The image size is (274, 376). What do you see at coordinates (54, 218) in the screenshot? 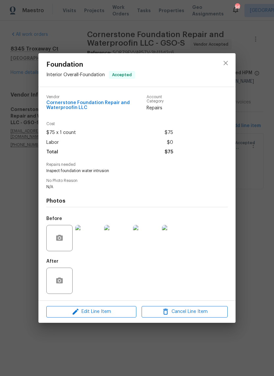
I see `h5: Before` at bounding box center [54, 218].